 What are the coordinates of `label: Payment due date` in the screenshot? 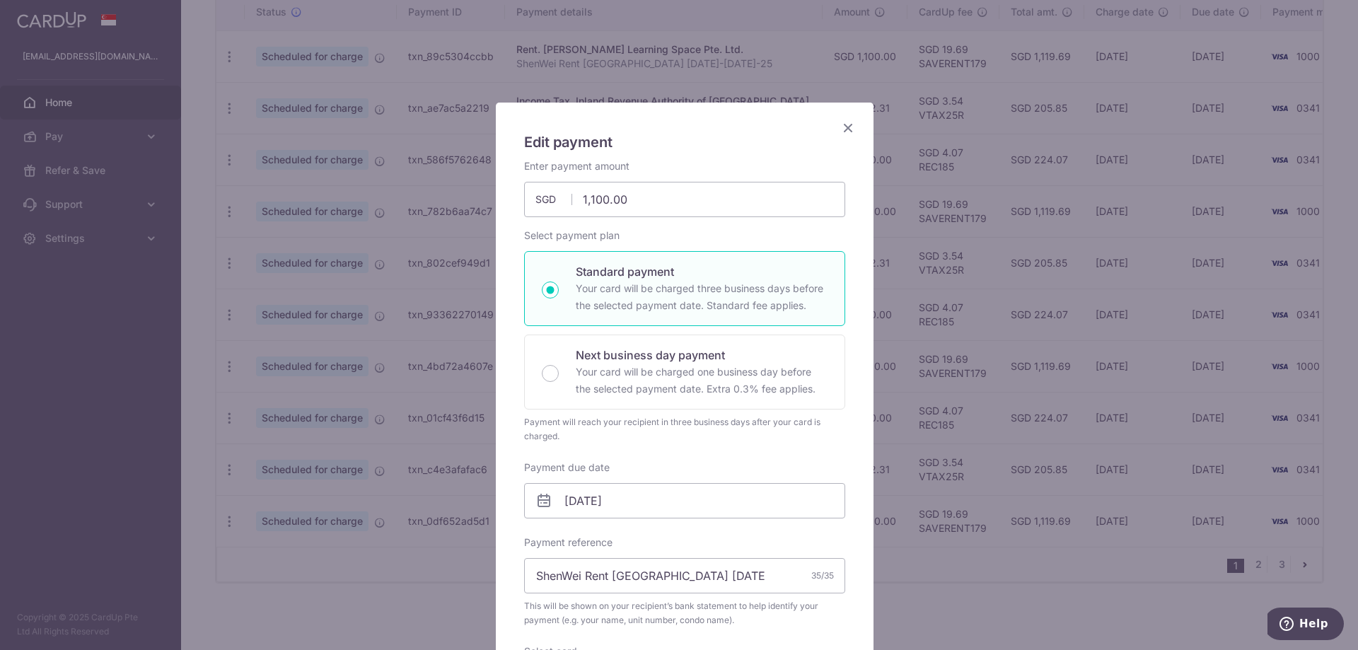 It's located at (567, 468).